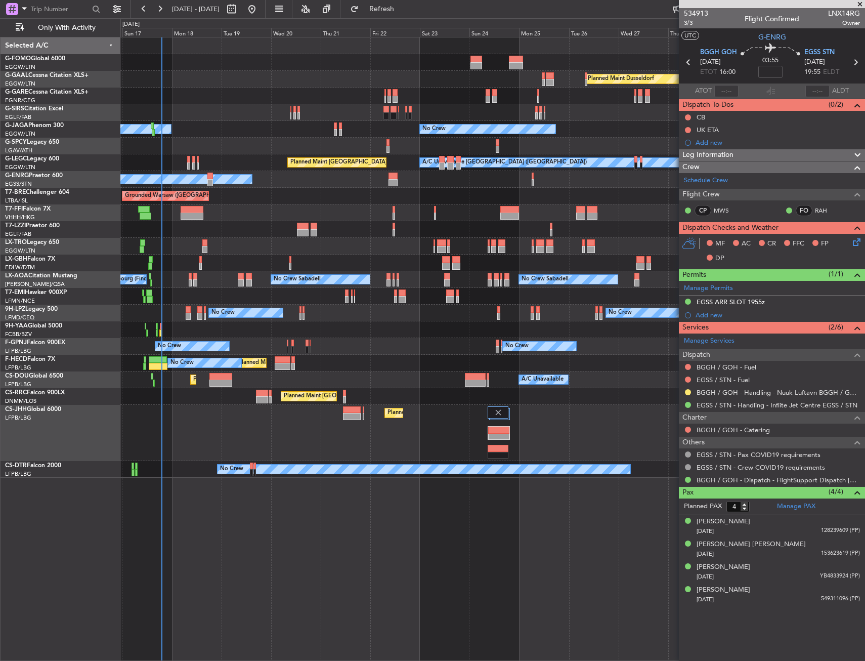 This screenshot has height=661, width=865. I want to click on span: Dispatch, so click(696, 355).